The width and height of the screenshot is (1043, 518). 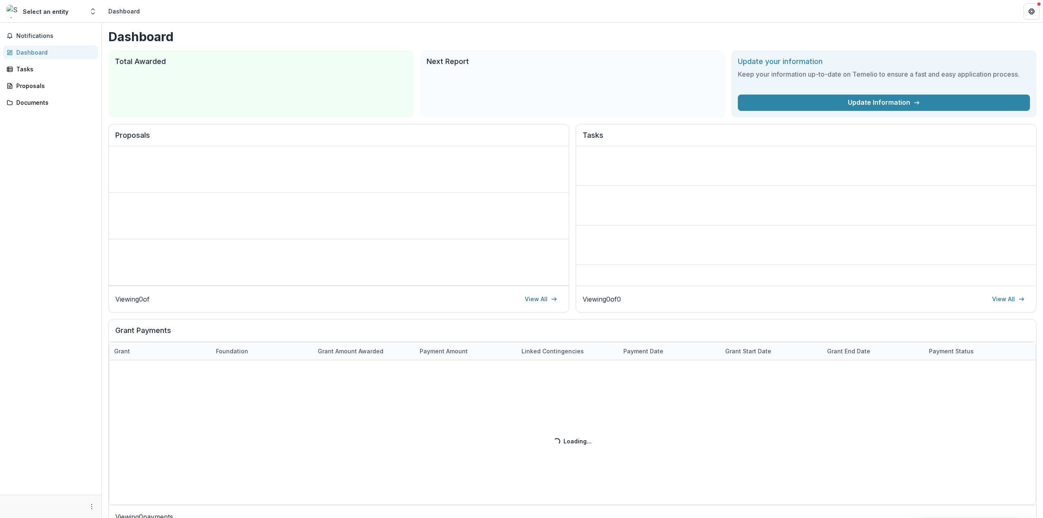 I want to click on div: Select an entity, so click(x=46, y=11).